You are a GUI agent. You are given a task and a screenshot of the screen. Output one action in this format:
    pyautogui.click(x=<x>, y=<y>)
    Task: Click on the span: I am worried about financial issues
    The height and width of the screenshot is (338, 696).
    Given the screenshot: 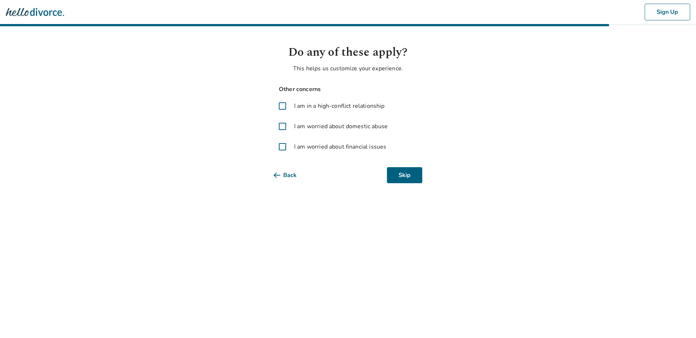 What is the action you would take?
    pyautogui.click(x=340, y=147)
    